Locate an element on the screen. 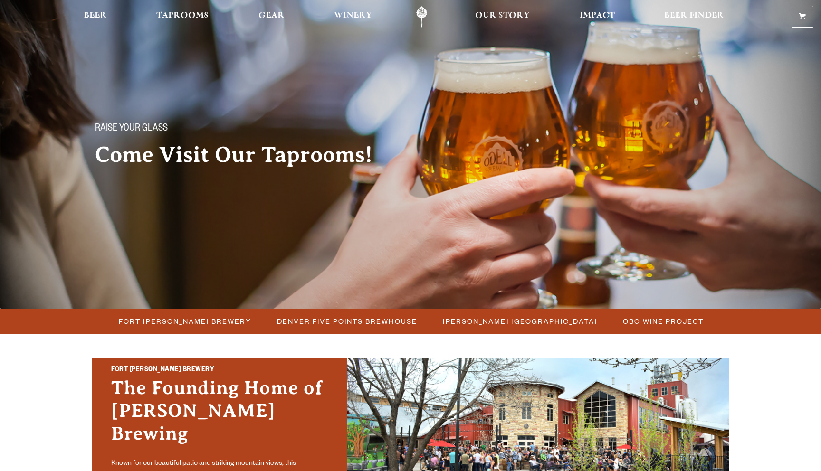 This screenshot has height=471, width=821. a: Beer Finder is located at coordinates (694, 17).